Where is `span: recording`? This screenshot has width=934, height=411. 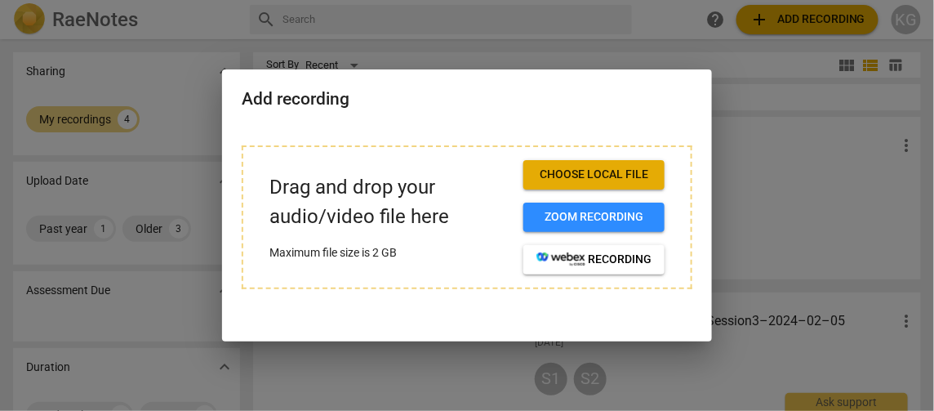
span: recording is located at coordinates (594, 260).